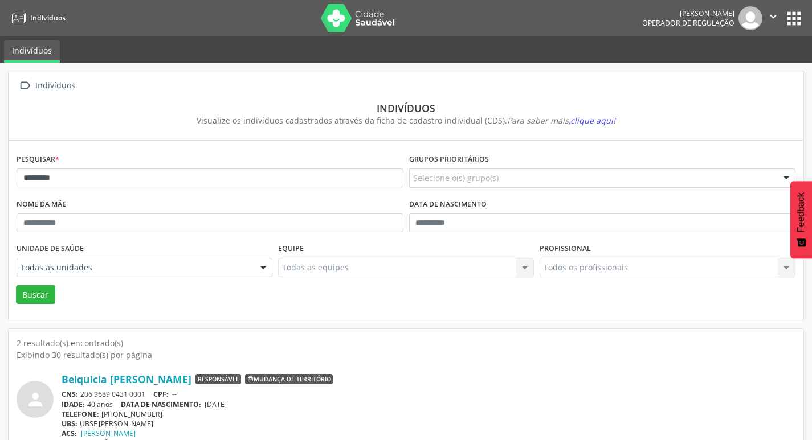  Describe the element at coordinates (38, 160) in the screenshot. I see `label: Pesquisar` at that location.